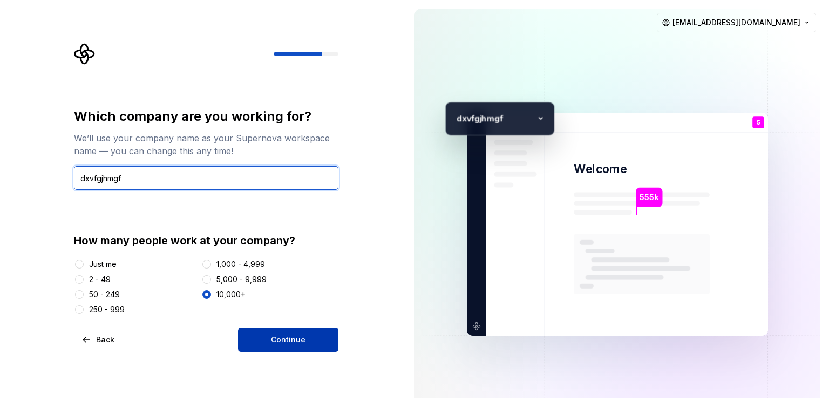 The height and width of the screenshot is (398, 829). I want to click on p: 555k, so click(649, 198).